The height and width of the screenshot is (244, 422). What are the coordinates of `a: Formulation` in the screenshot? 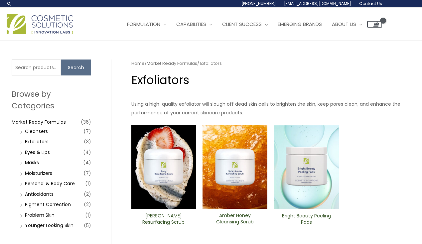 It's located at (147, 24).